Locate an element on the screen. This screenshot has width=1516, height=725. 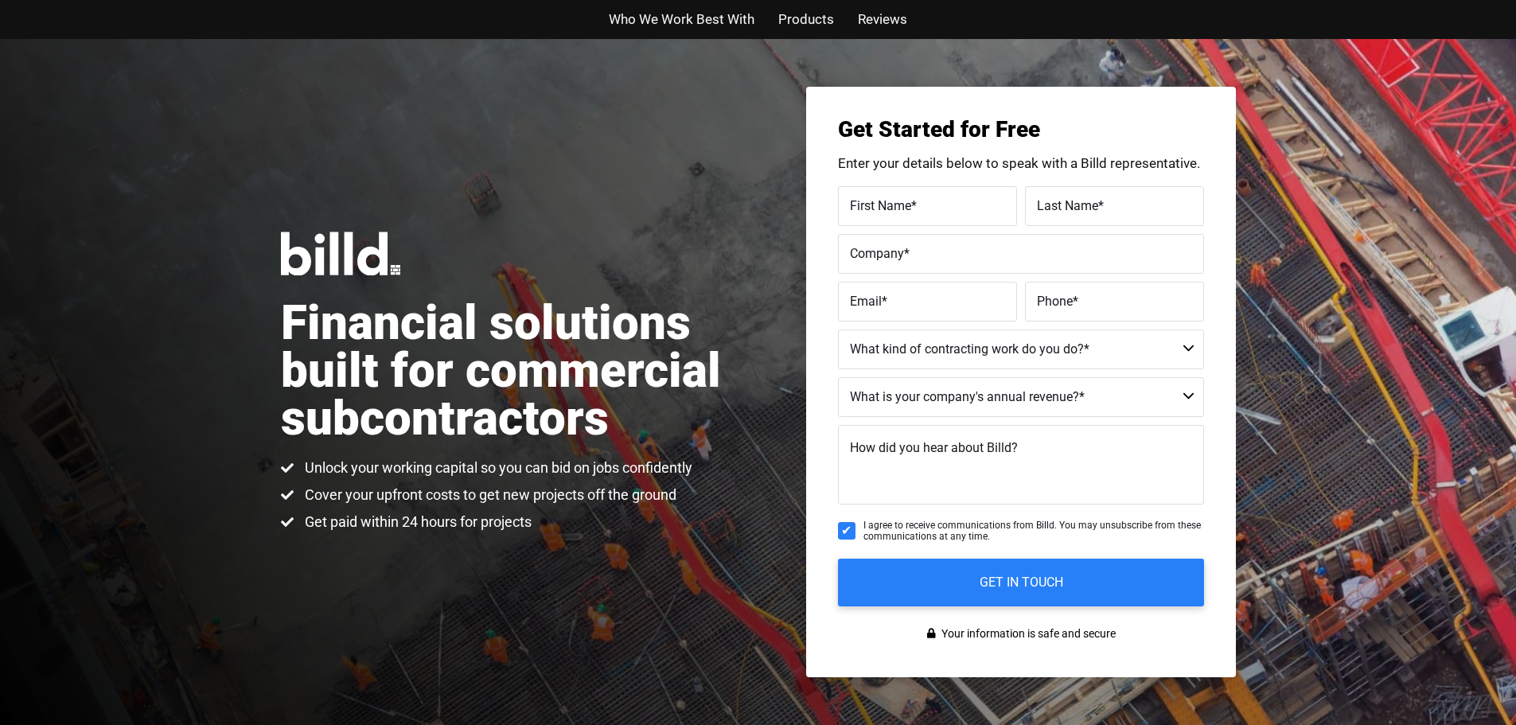
a: Reviews is located at coordinates (883, 19).